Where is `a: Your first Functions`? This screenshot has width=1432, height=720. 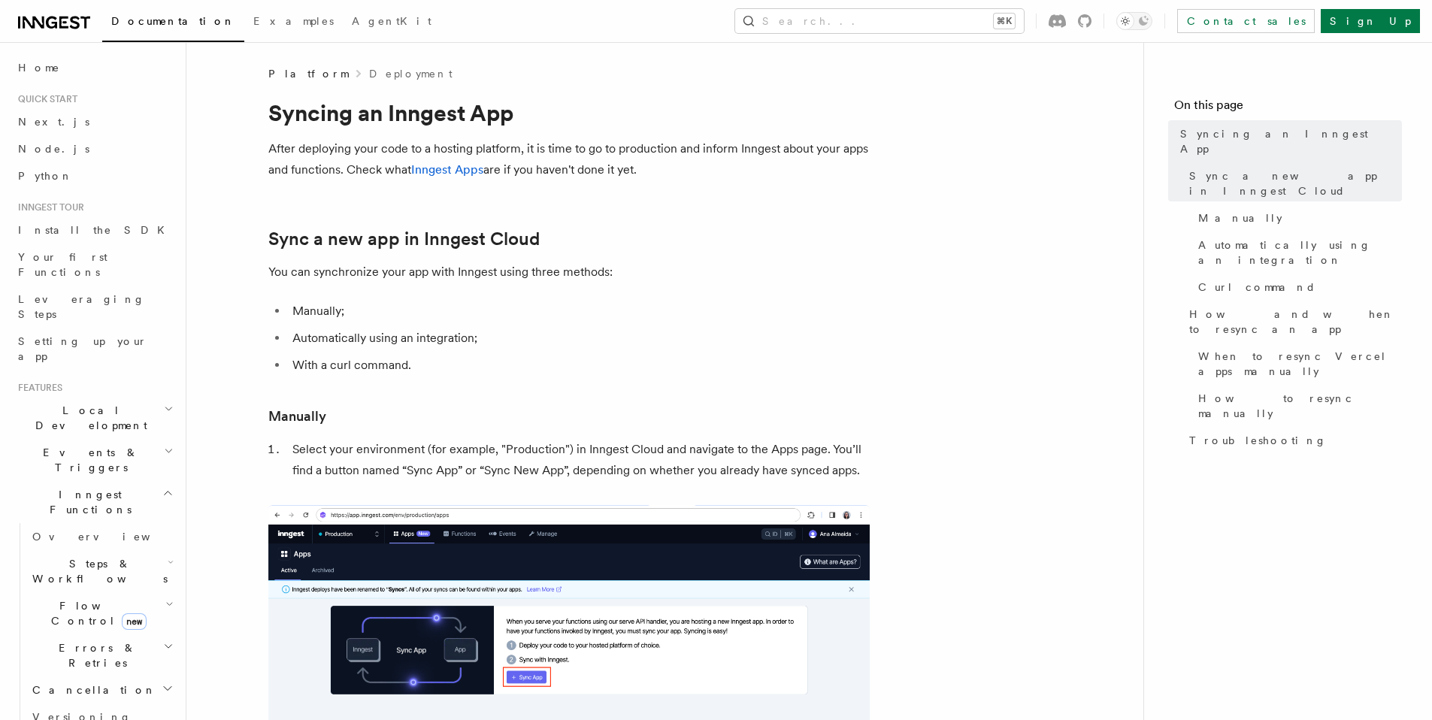
a: Your first Functions is located at coordinates (94, 265).